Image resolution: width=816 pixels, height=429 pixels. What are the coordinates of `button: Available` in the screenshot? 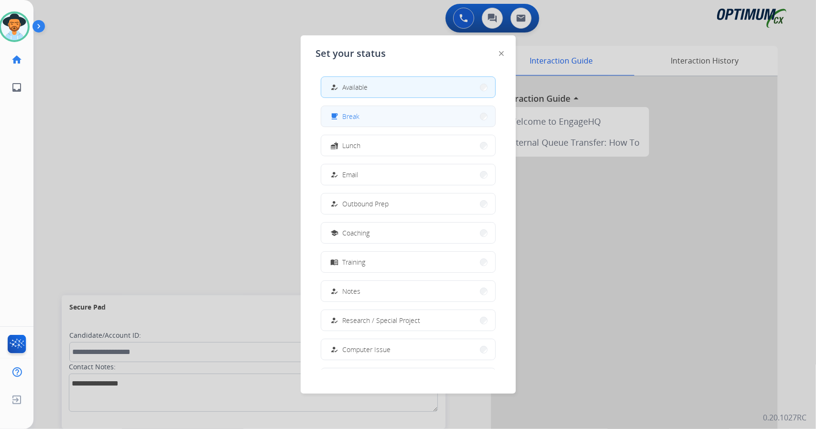 It's located at (408, 87).